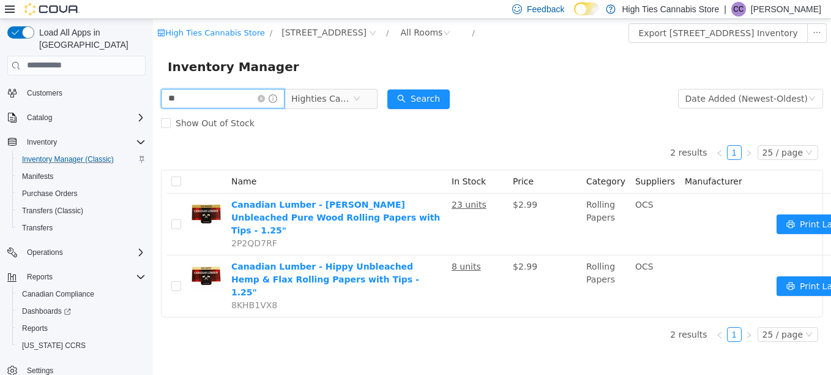  What do you see at coordinates (664, 14) in the screenshot?
I see `button: icon: ellipsis` at bounding box center [664, 14].